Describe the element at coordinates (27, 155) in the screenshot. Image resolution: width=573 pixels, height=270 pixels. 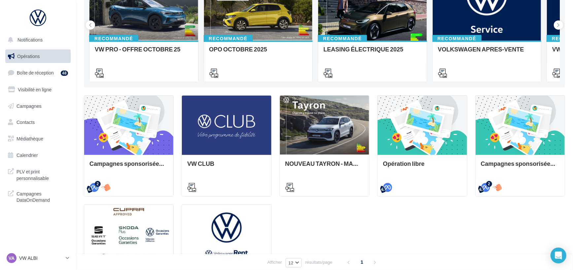
I see `span: Calendrier` at that location.